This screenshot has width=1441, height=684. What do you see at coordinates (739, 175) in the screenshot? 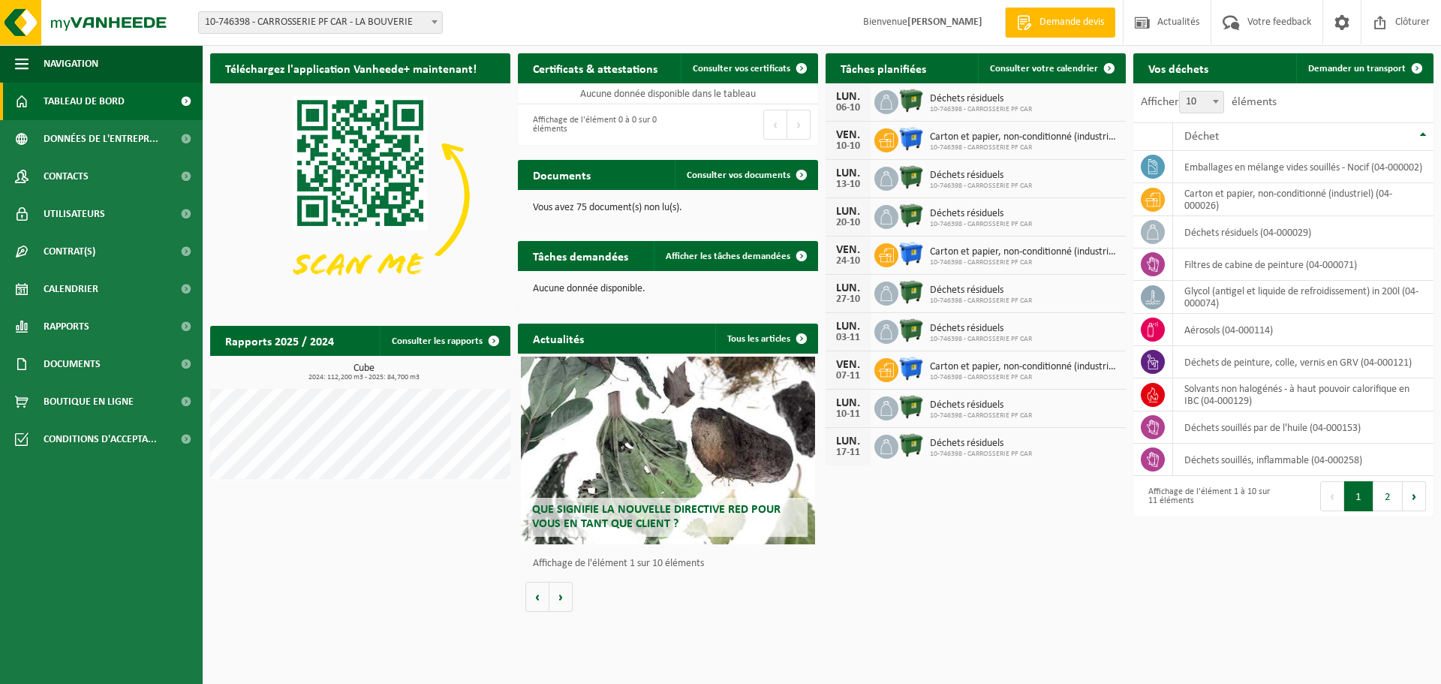
I see `span: Consulter vos documents` at bounding box center [739, 175].